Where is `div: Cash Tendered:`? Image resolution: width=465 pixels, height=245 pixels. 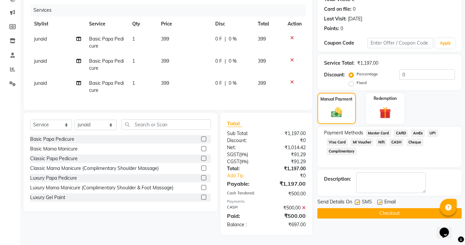
div: Cash Tendered: is located at coordinates (244, 194).